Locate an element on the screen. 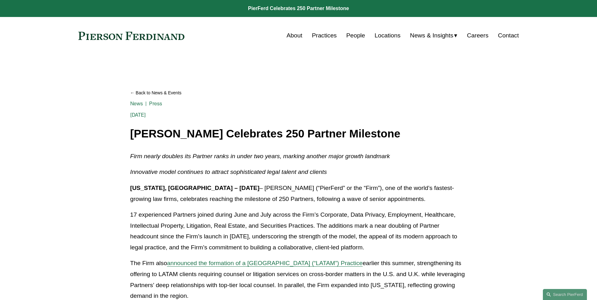 This screenshot has height=300, width=597. a: Practices is located at coordinates (324, 36).